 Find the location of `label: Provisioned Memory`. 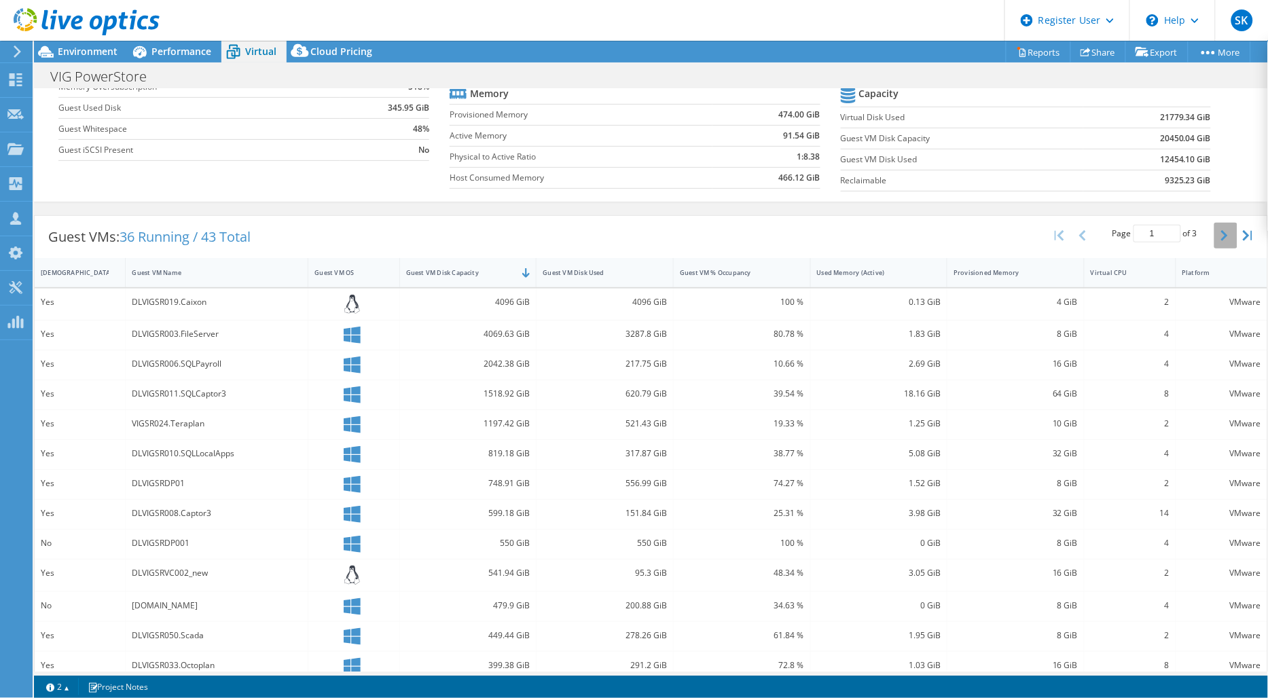

label: Provisioned Memory is located at coordinates (581, 115).